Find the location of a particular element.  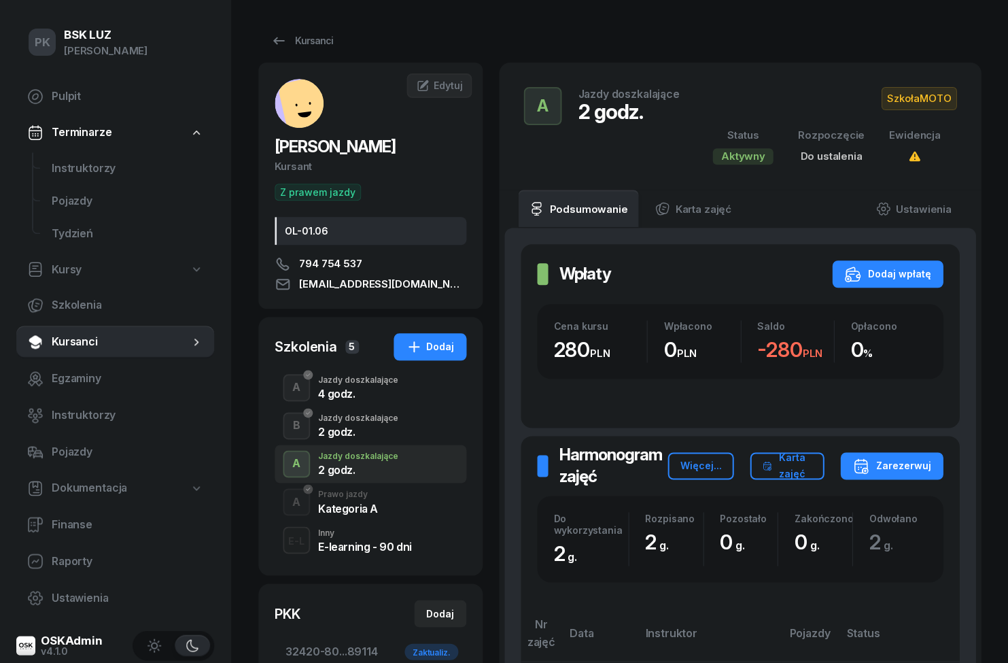

span: Edytuj is located at coordinates (448, 85).